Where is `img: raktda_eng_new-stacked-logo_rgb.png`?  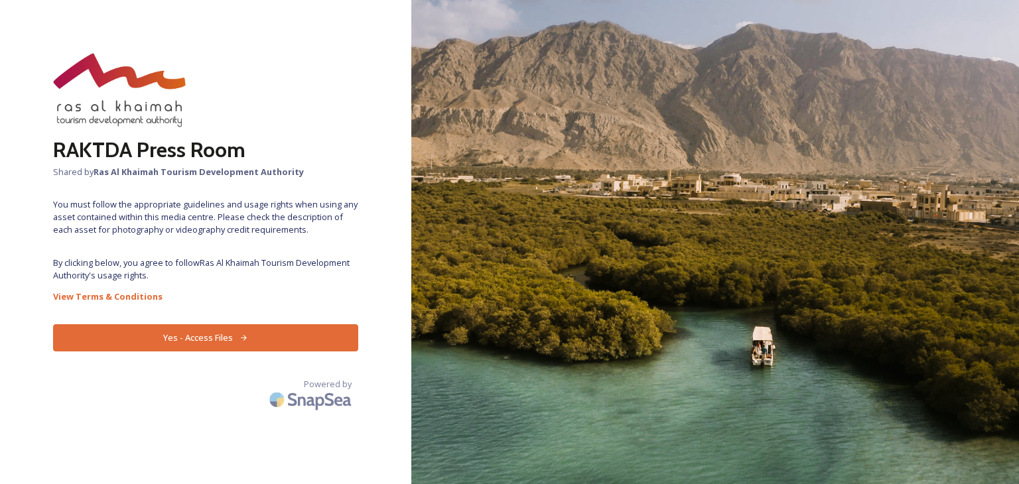 img: raktda_eng_new-stacked-logo_rgb.png is located at coordinates (119, 90).